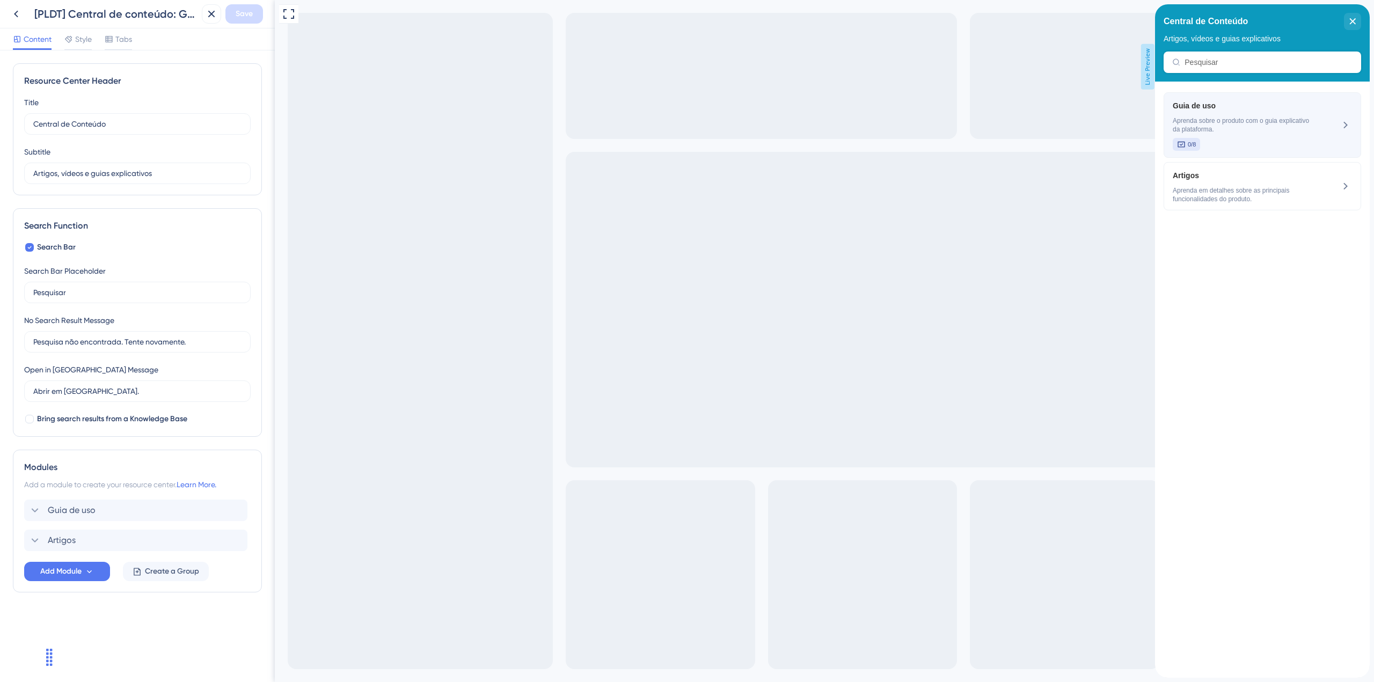 The image size is (1374, 682). What do you see at coordinates (244, 14) in the screenshot?
I see `span: Save` at bounding box center [244, 14].